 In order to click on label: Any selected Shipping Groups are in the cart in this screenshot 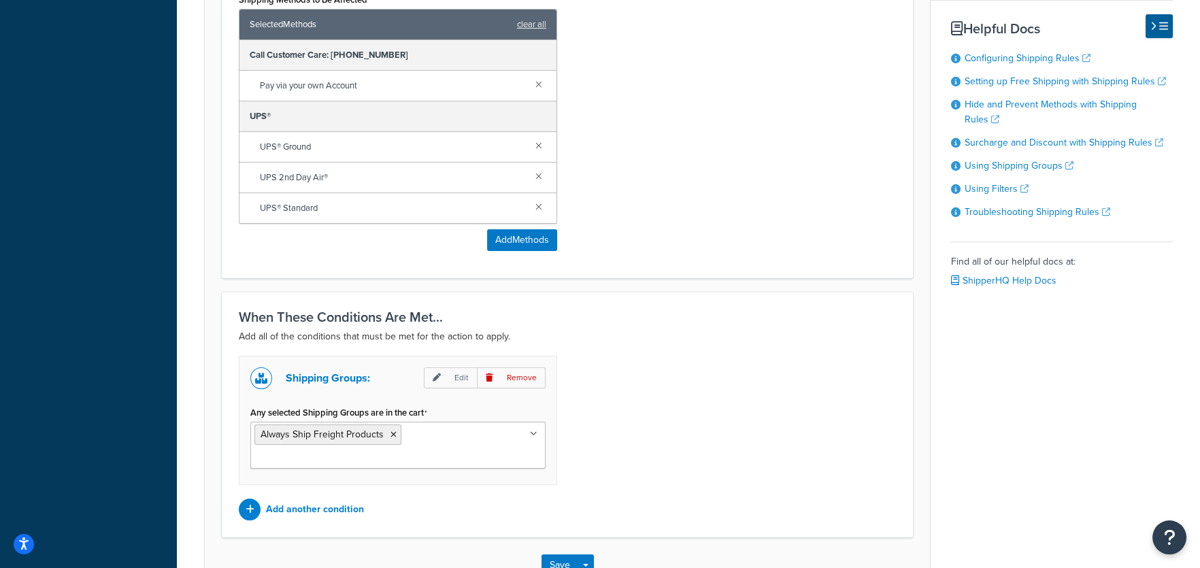, I will do `click(339, 413)`.